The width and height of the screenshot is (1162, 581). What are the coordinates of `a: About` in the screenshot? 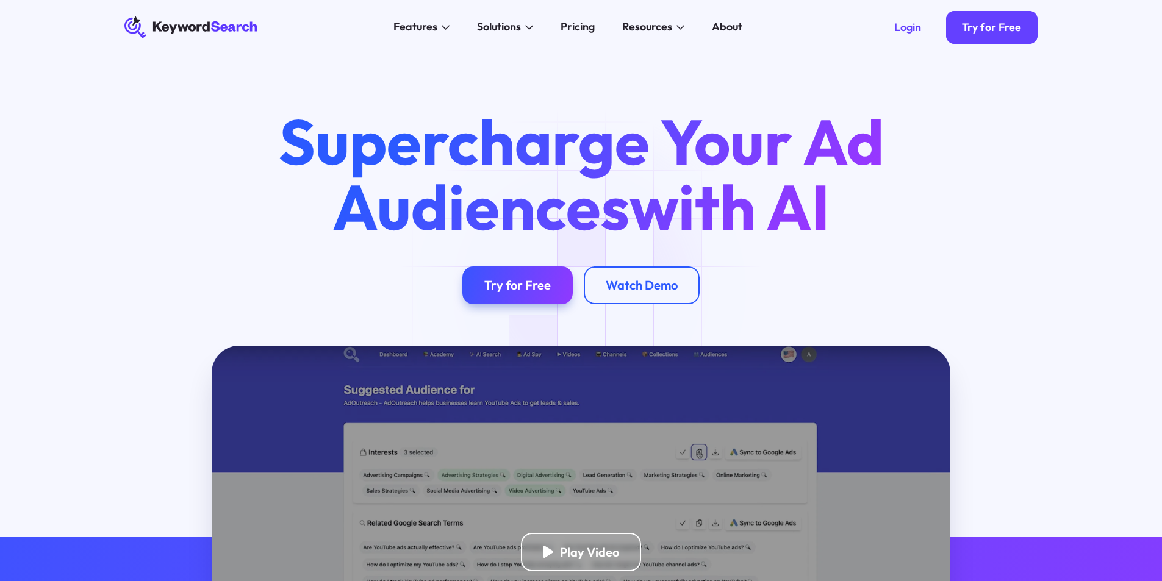 It's located at (727, 27).